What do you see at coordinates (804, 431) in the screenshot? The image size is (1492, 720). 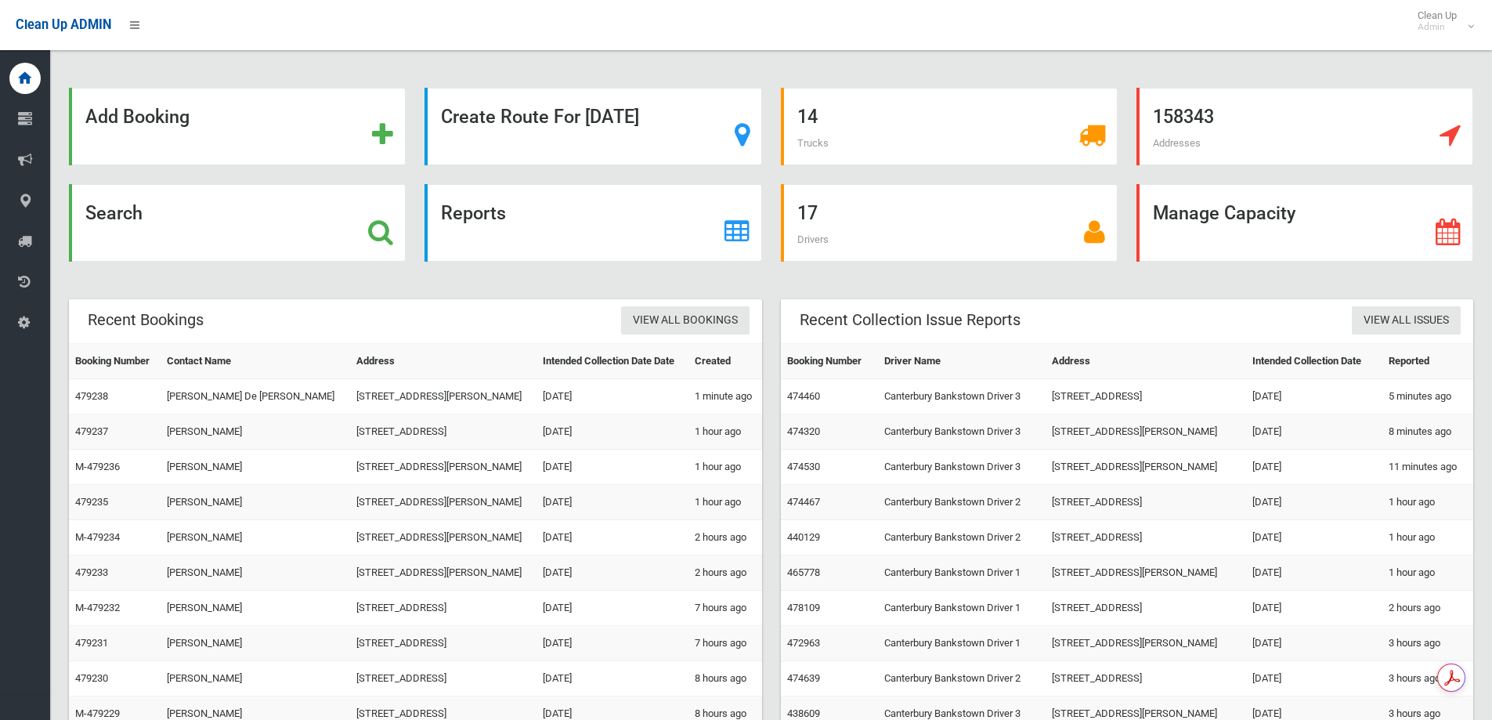 I see `a: 474320` at bounding box center [804, 431].